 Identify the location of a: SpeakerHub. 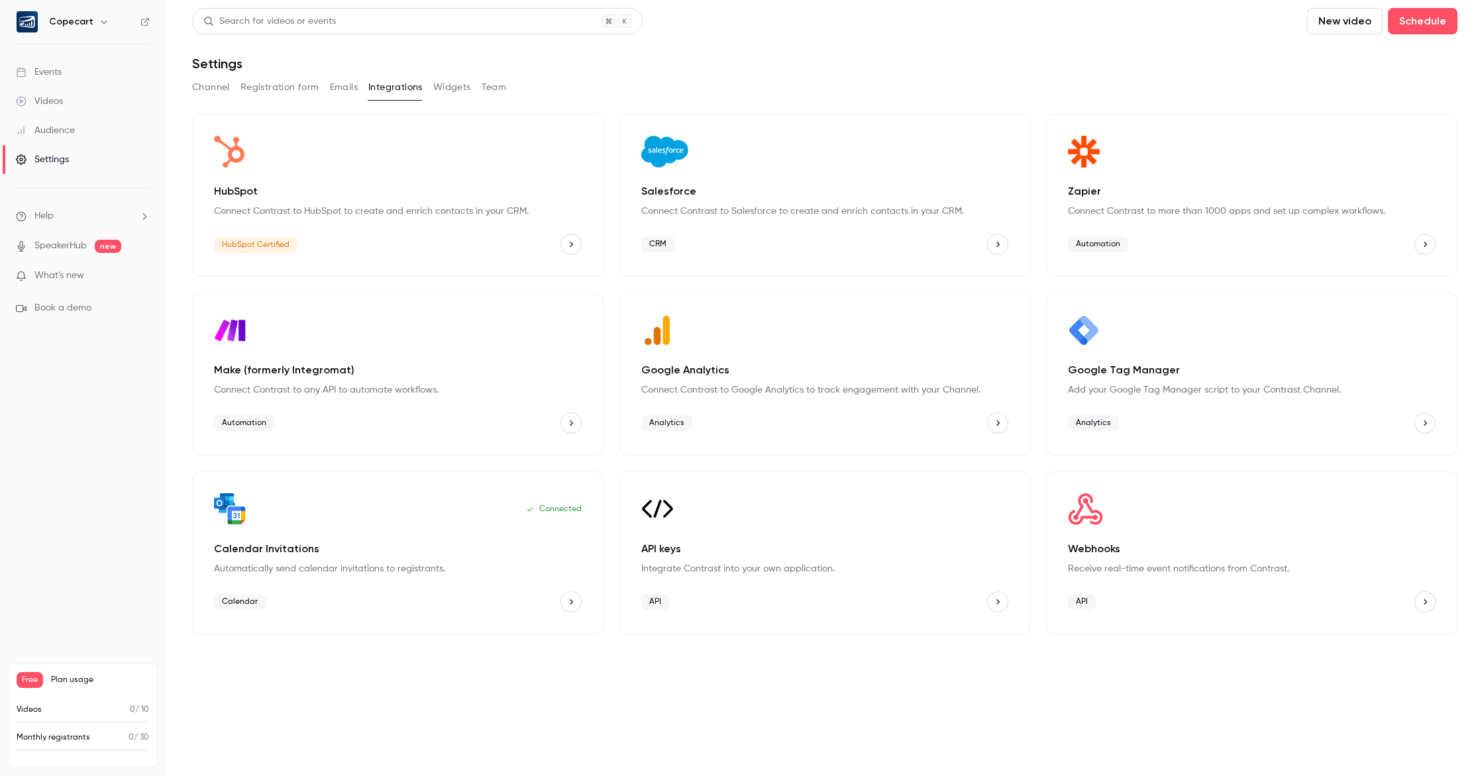
(60, 246).